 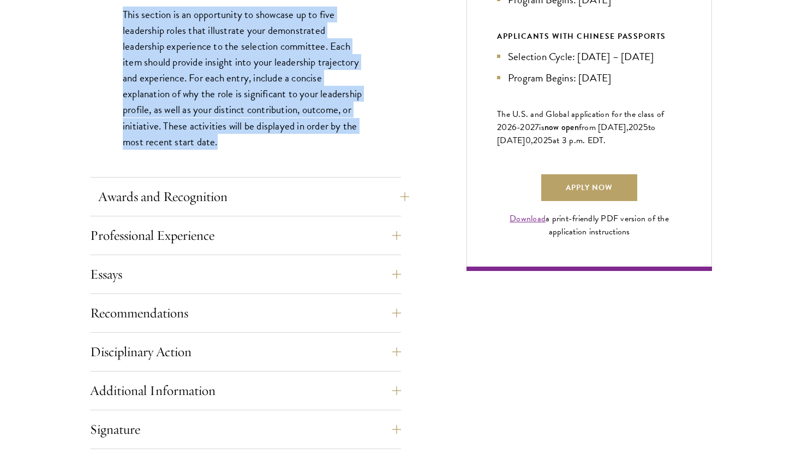 What do you see at coordinates (589, 187) in the screenshot?
I see `a: Apply Now` at bounding box center [589, 187].